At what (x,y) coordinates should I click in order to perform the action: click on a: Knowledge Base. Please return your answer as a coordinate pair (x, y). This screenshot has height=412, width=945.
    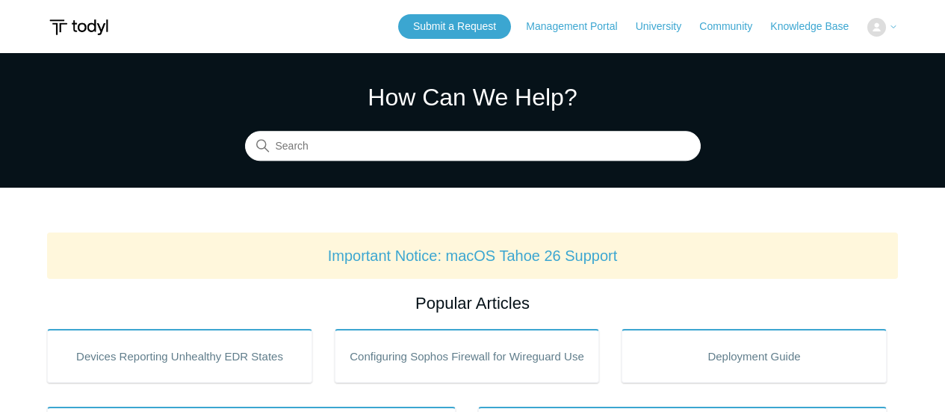
    Looking at the image, I should click on (816, 26).